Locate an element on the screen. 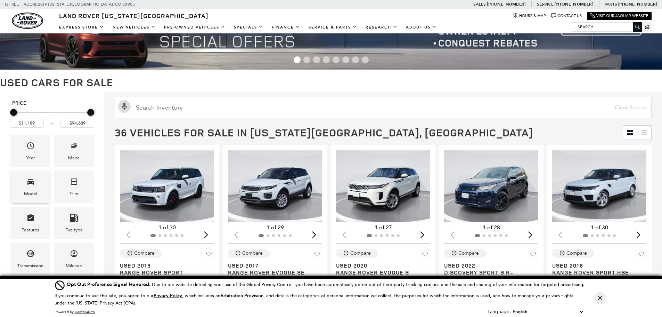  div: FueltypeFueltype is located at coordinates (74, 223).